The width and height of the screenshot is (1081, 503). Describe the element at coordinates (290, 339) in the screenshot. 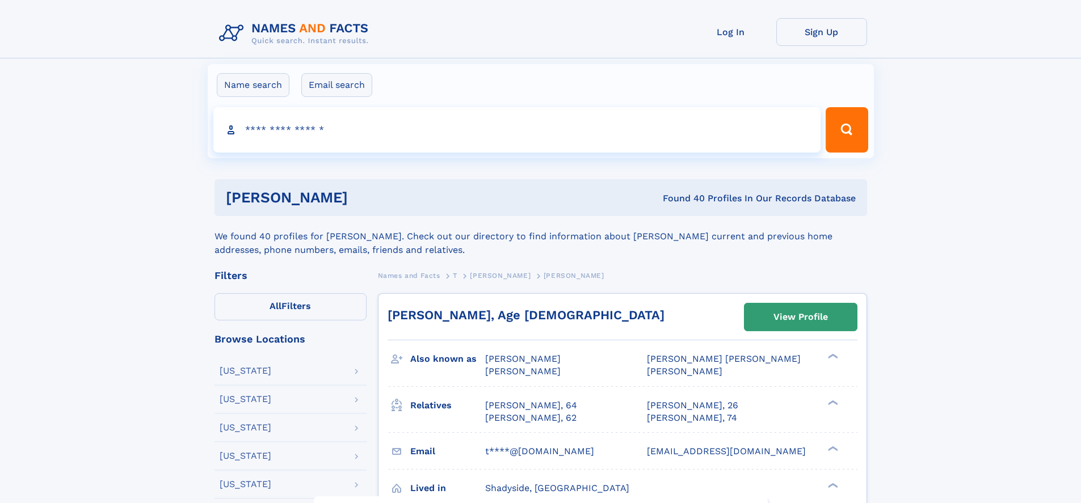

I see `div: Browse Locations` at that location.